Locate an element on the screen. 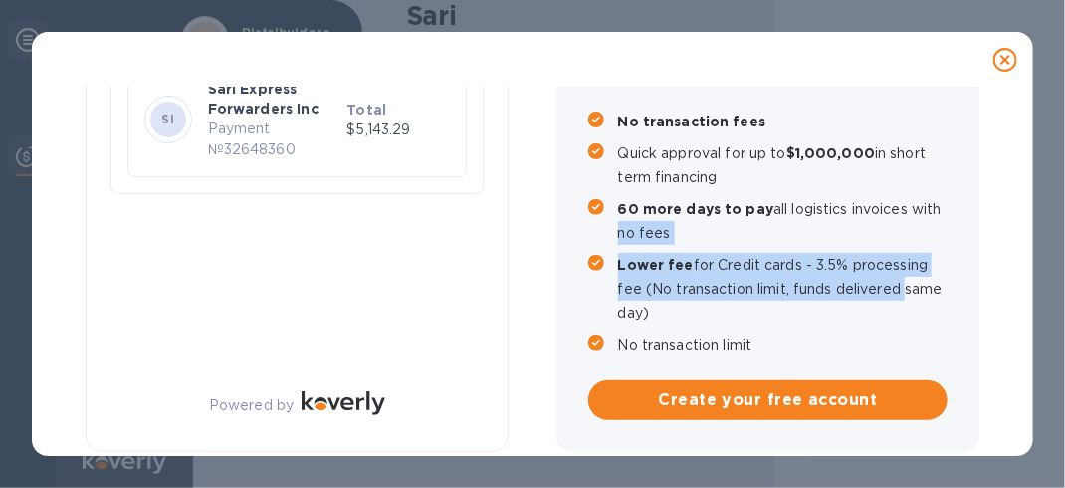  span: Create your free account is located at coordinates (768, 400).